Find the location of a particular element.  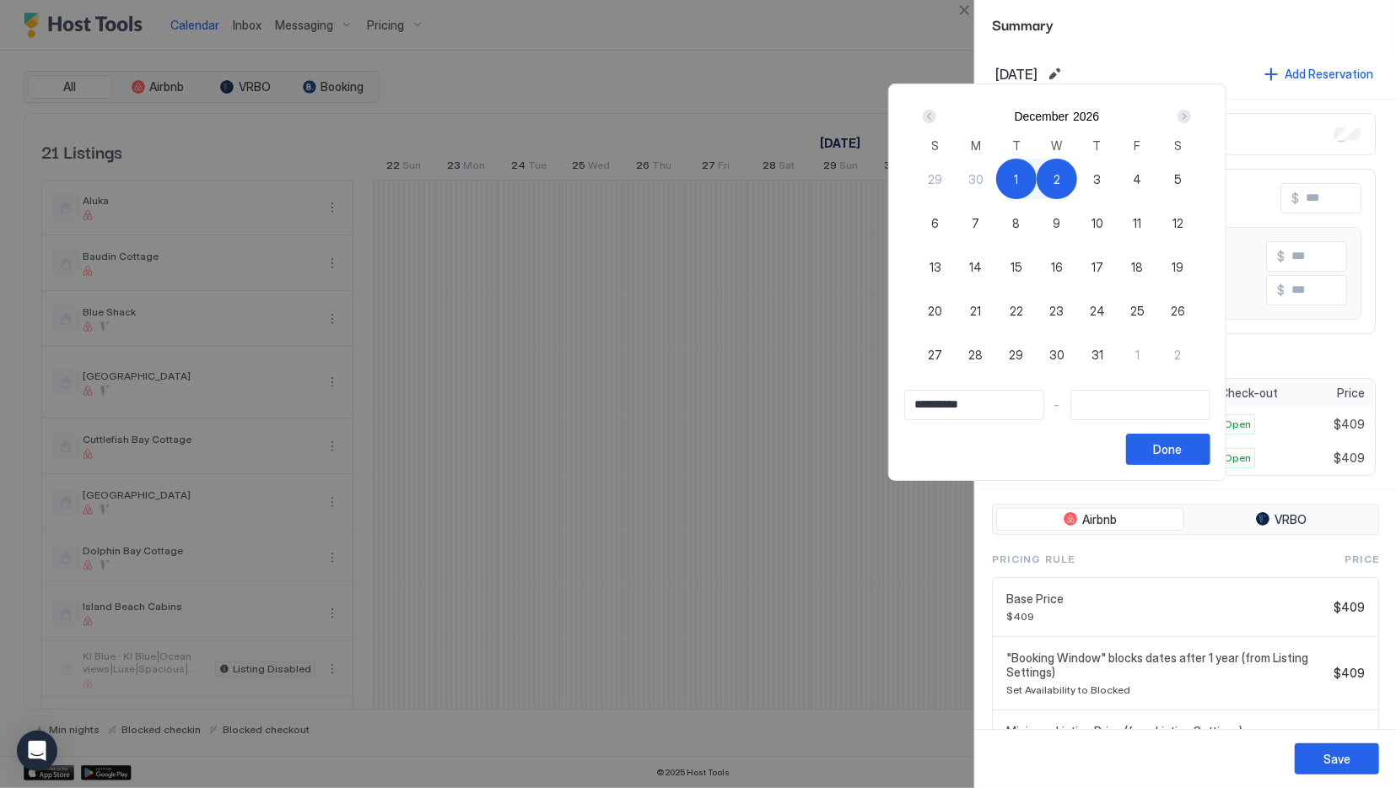

button: 25 is located at coordinates (1138, 310).